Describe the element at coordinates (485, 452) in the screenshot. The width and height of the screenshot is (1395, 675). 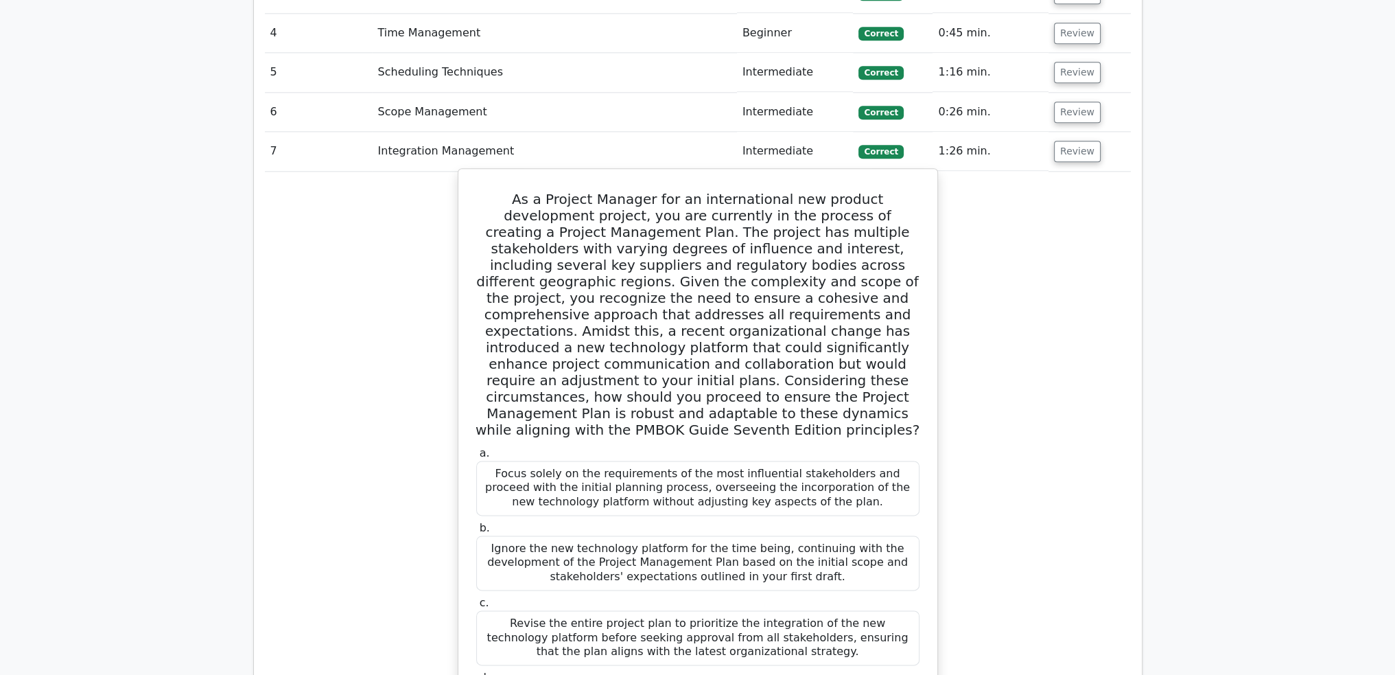
I see `span: a.` at that location.